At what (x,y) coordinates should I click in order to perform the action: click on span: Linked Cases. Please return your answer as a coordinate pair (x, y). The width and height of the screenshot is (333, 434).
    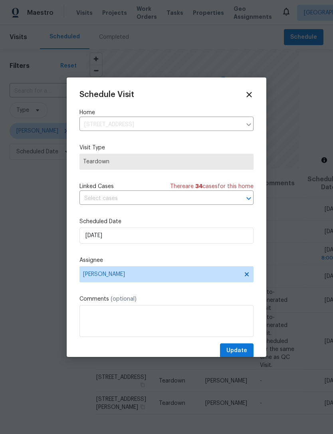
    Looking at the image, I should click on (97, 187).